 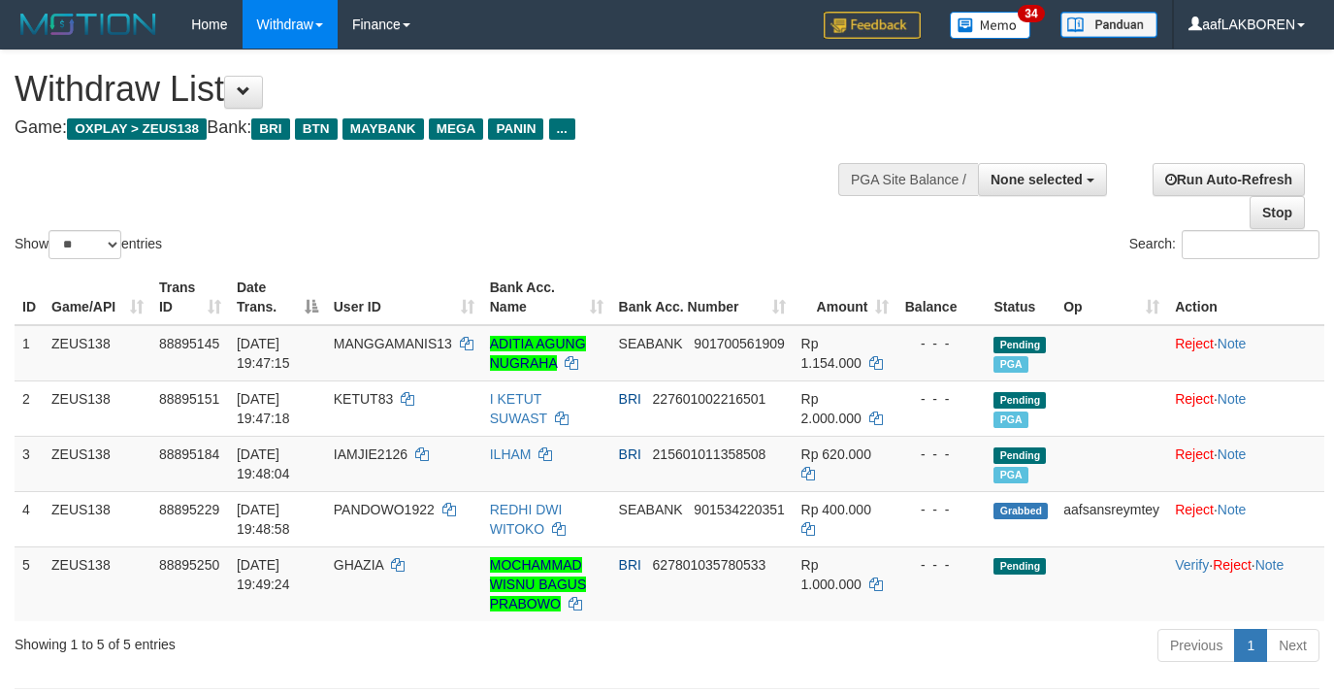 What do you see at coordinates (739, 344) in the screenshot?
I see `span: Copy 901700561909 to clipboard` at bounding box center [739, 344].